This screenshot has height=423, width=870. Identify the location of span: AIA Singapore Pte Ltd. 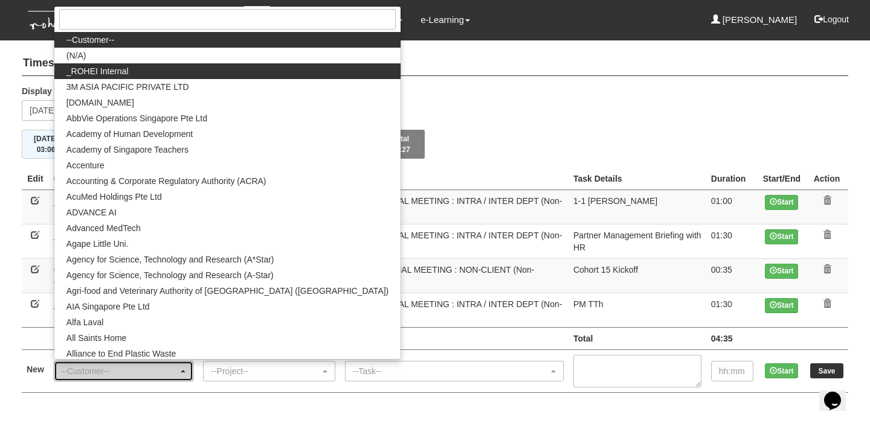
(108, 307).